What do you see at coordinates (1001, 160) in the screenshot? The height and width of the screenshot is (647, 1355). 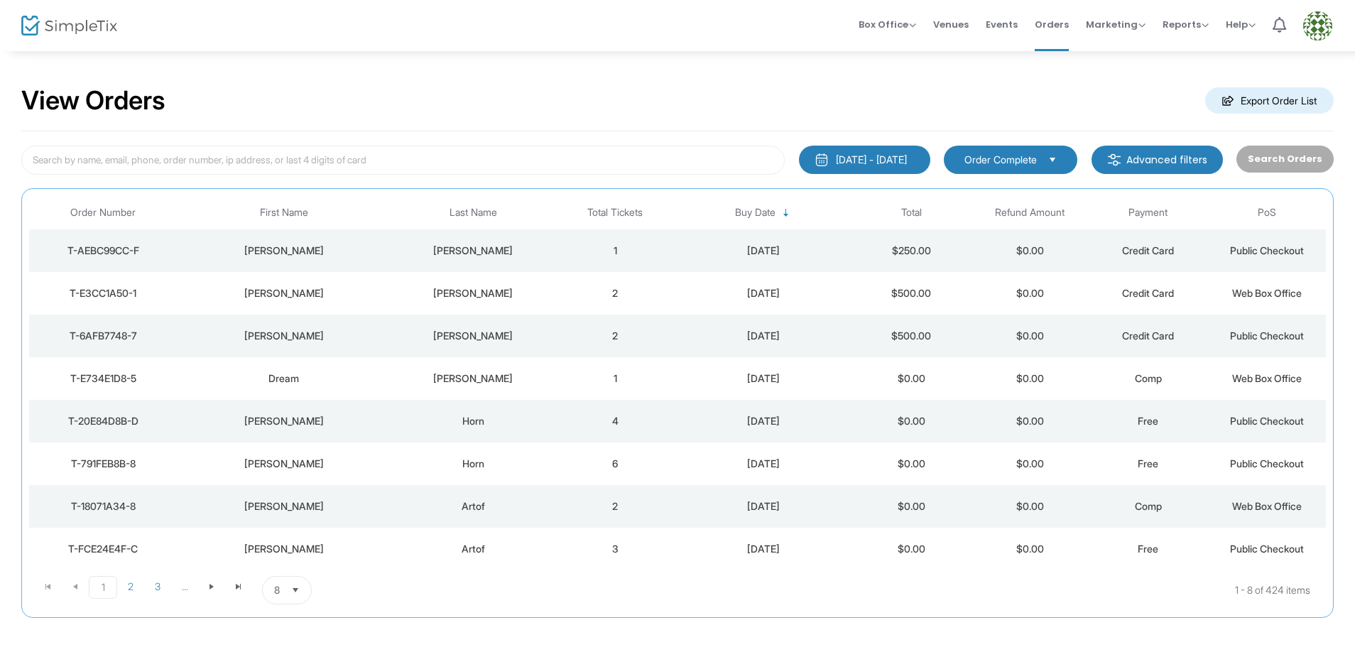 I see `span: Order Complete` at bounding box center [1001, 160].